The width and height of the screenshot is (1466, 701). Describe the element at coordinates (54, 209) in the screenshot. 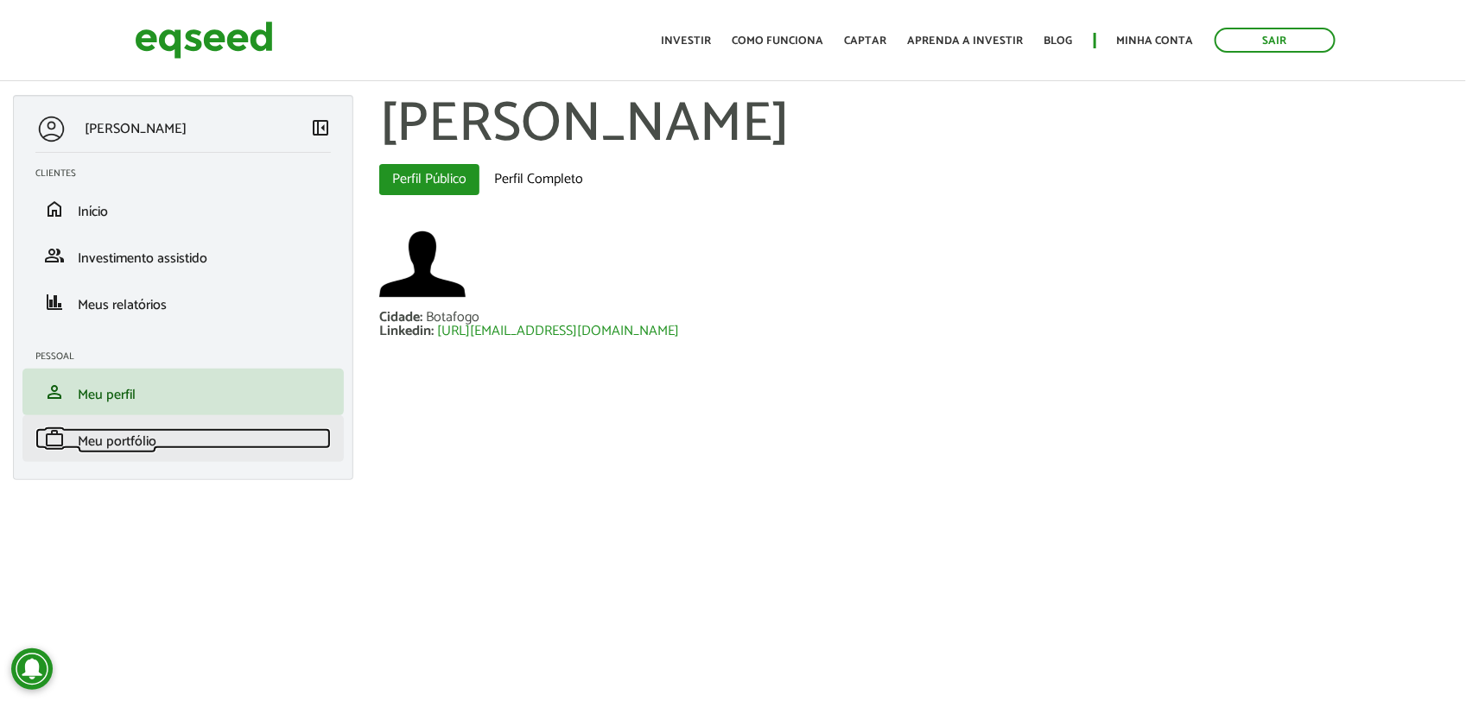

I see `span: home` at that location.